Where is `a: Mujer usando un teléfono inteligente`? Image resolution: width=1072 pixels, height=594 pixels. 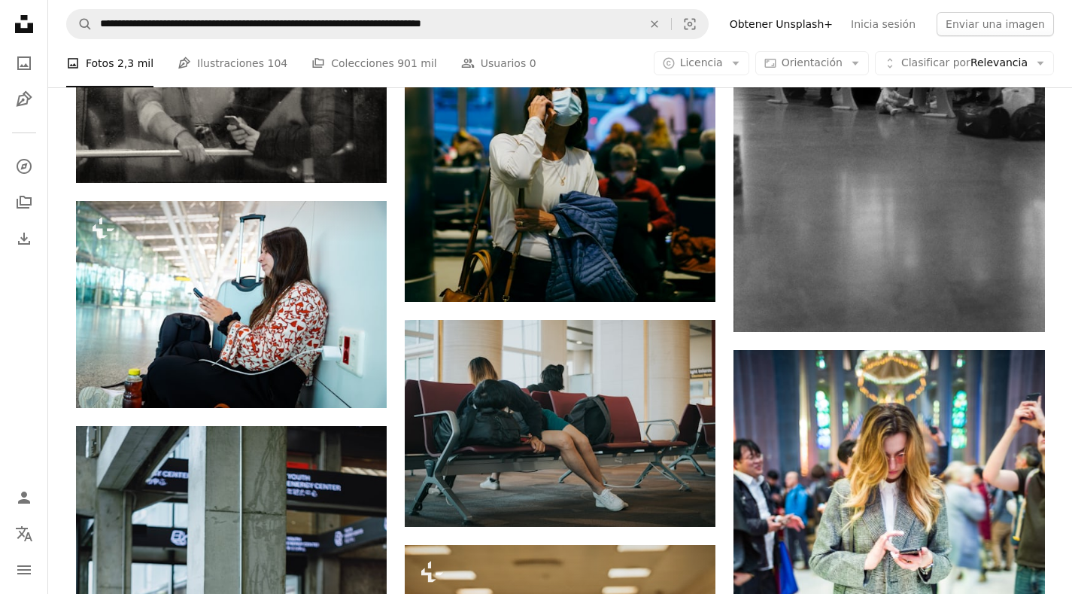 a: Mujer usando un teléfono inteligente is located at coordinates (889, 582).